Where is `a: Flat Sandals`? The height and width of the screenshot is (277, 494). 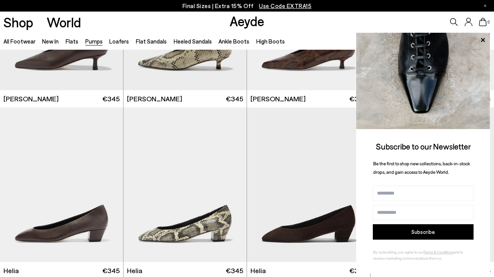
a: Flat Sandals is located at coordinates (151, 41).